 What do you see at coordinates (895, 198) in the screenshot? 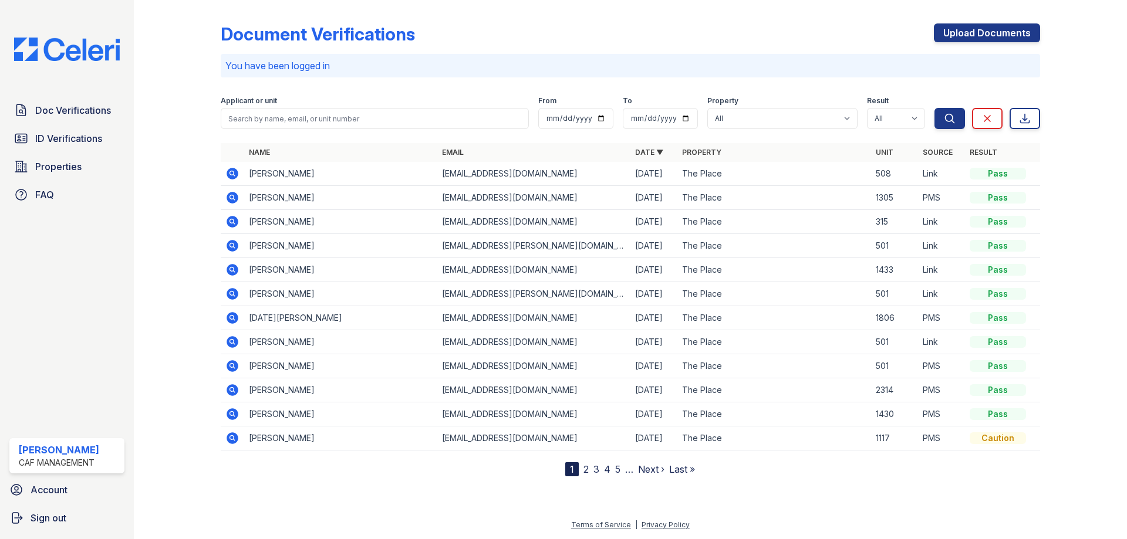
I see `td: 1305` at bounding box center [895, 198].